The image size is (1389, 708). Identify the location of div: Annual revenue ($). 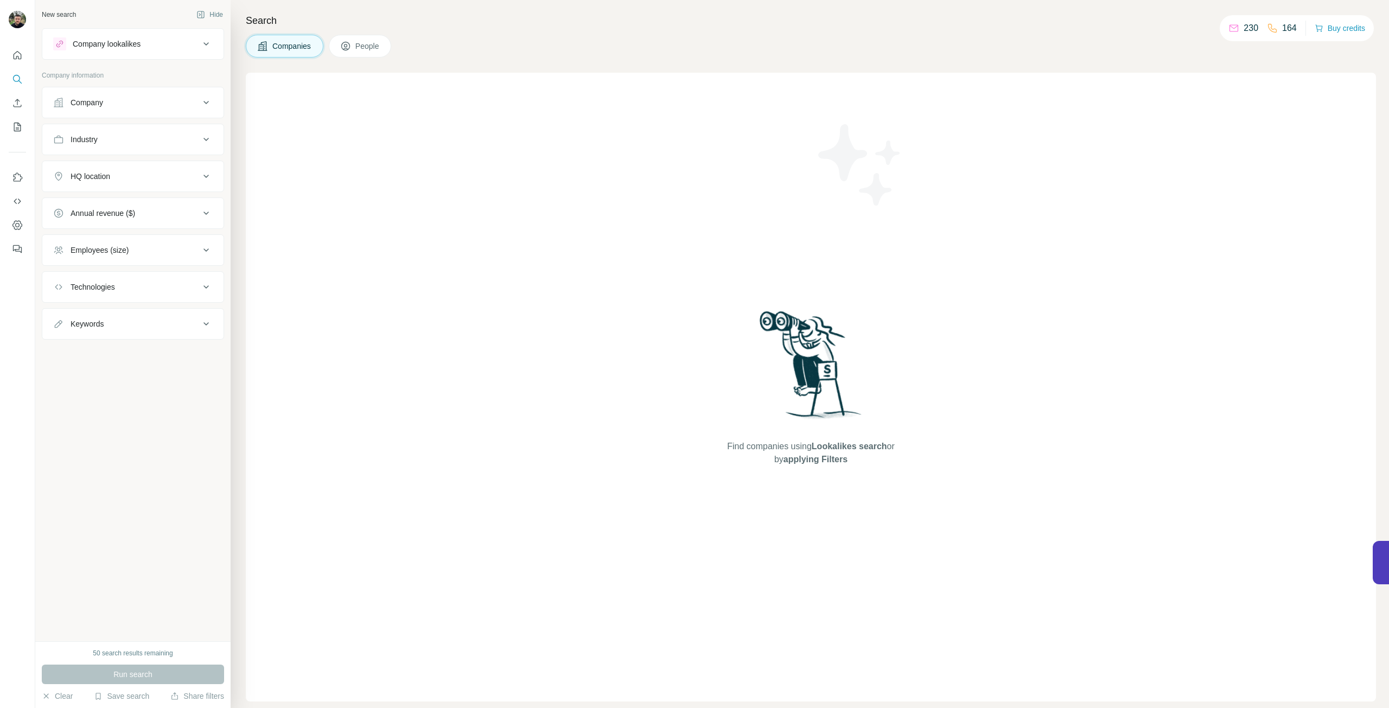
(103, 213).